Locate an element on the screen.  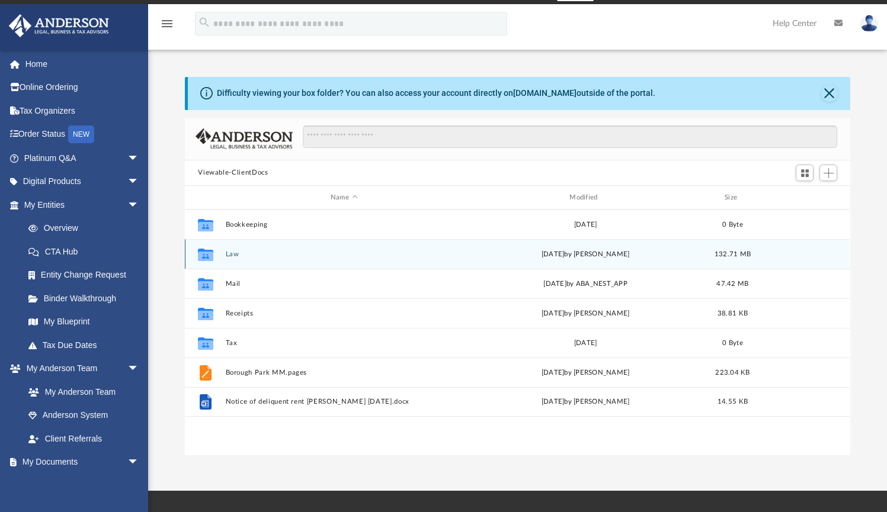
div: Modified is located at coordinates (585, 198).